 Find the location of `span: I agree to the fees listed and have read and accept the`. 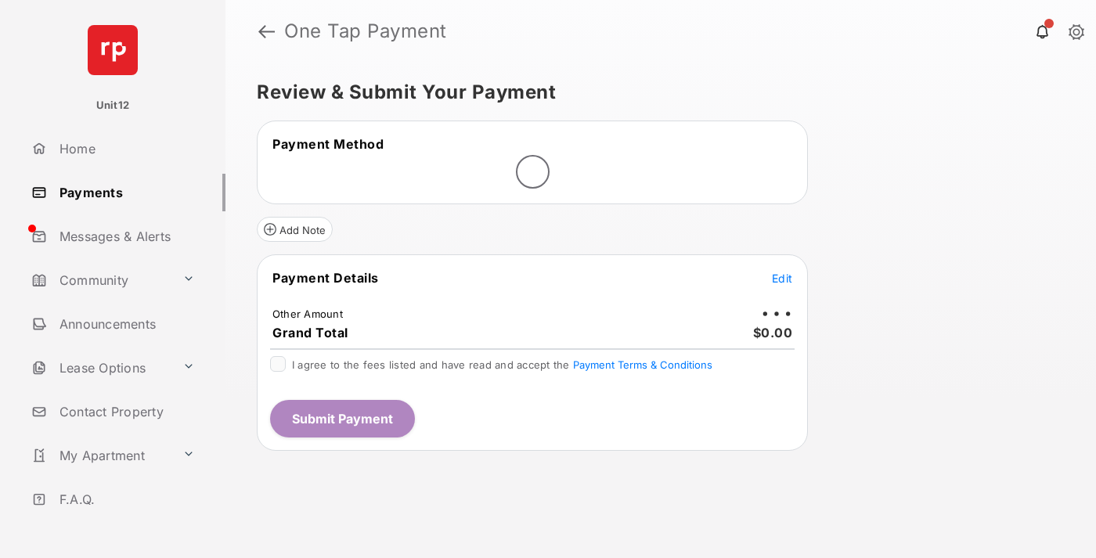

span: I agree to the fees listed and have read and accept the is located at coordinates (502, 365).